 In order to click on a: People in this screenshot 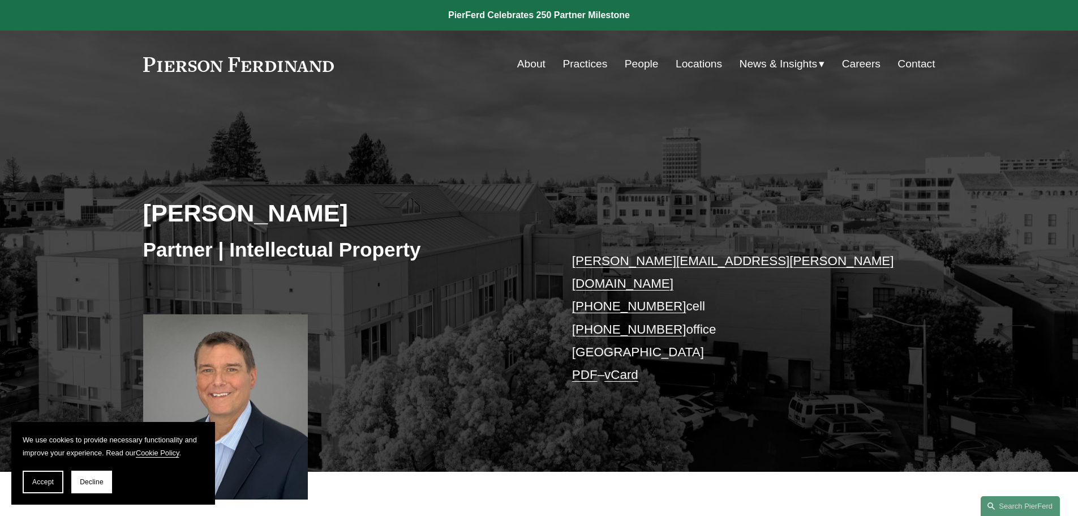, I will do `click(642, 64)`.